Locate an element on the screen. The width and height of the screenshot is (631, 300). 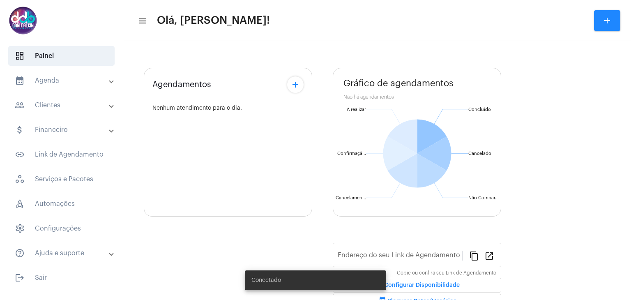
span: Serviços e Pacotes is located at coordinates (61, 179).